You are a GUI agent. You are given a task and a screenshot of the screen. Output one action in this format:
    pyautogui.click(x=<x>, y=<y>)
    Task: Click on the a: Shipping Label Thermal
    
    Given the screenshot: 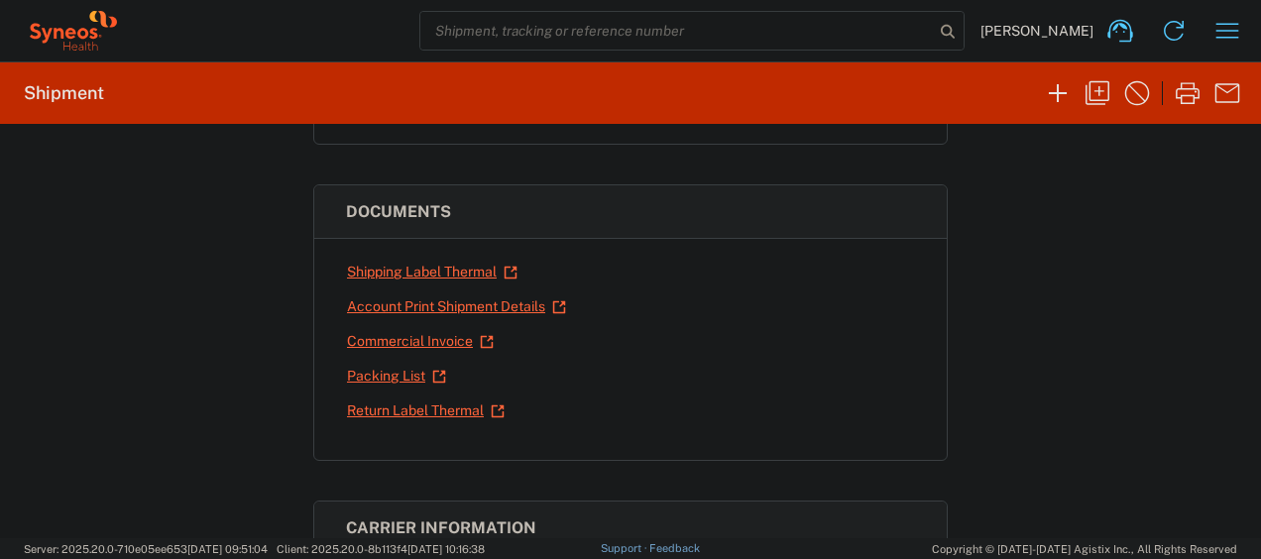 What is the action you would take?
    pyautogui.click(x=432, y=272)
    